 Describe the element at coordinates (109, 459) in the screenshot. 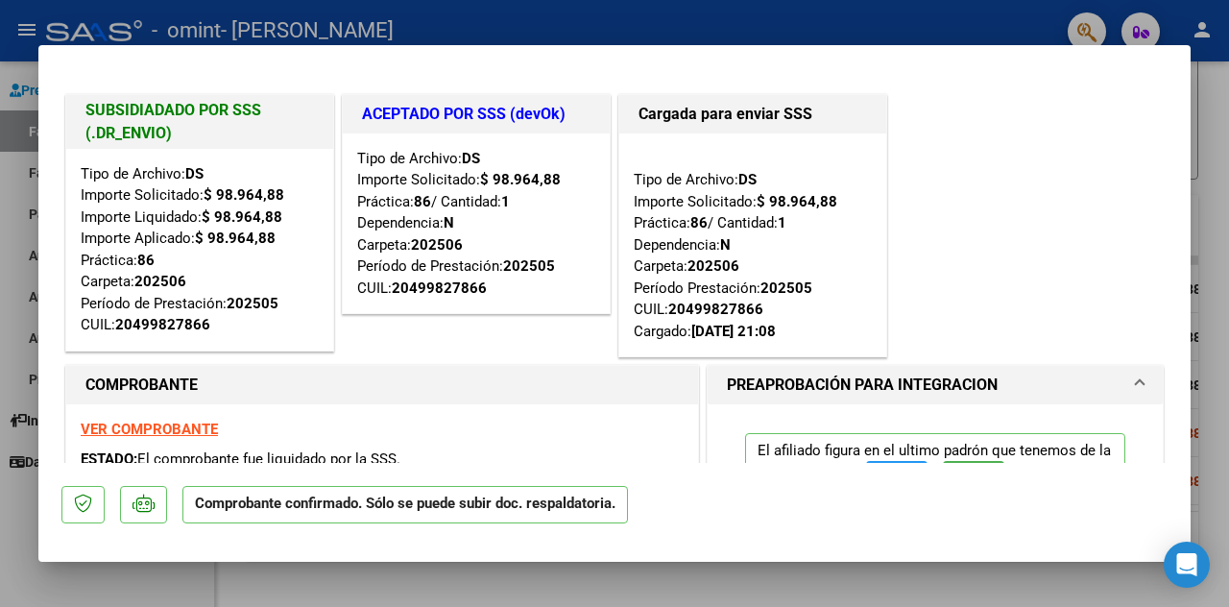

I see `span: ESTADO:` at that location.